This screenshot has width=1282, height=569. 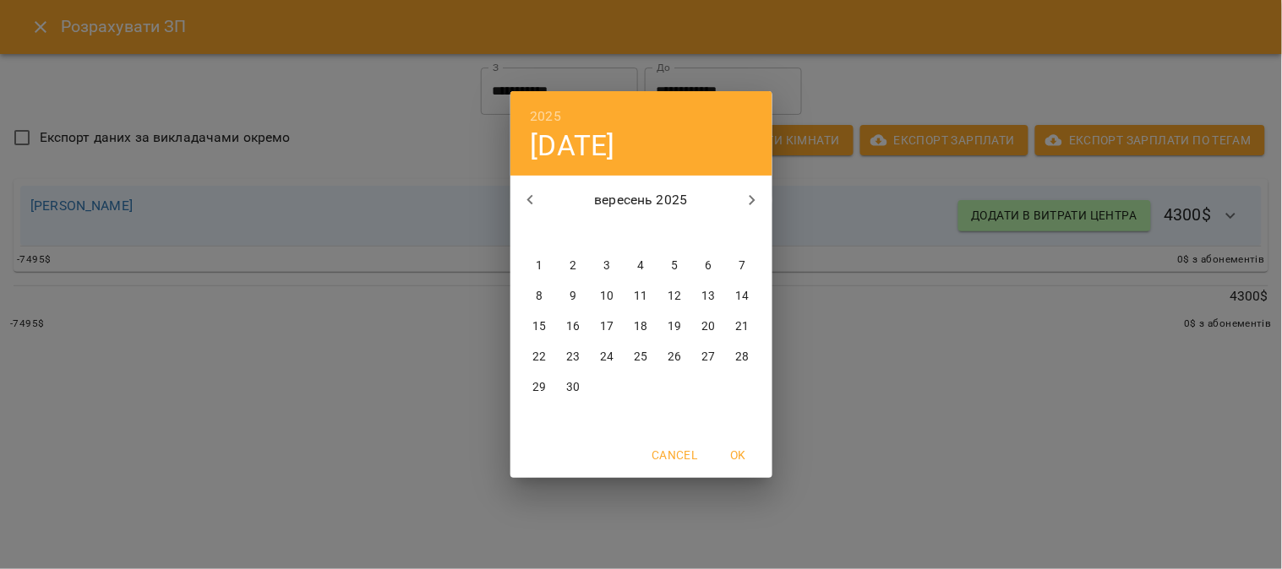 What do you see at coordinates (743, 357) in the screenshot?
I see `button: 28` at bounding box center [743, 357].